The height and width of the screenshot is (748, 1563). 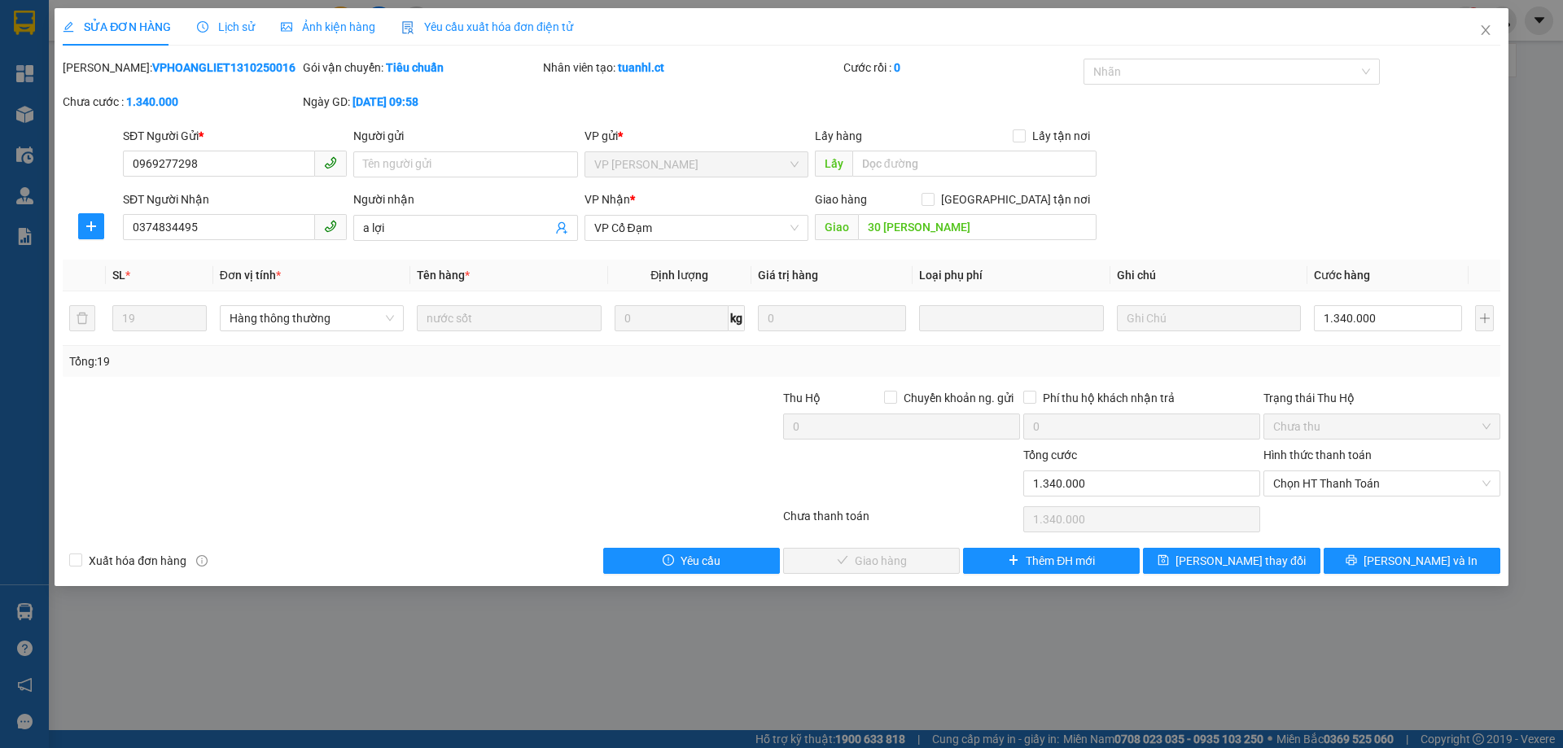 What do you see at coordinates (119, 275) in the screenshot?
I see `span: SL` at bounding box center [119, 275].